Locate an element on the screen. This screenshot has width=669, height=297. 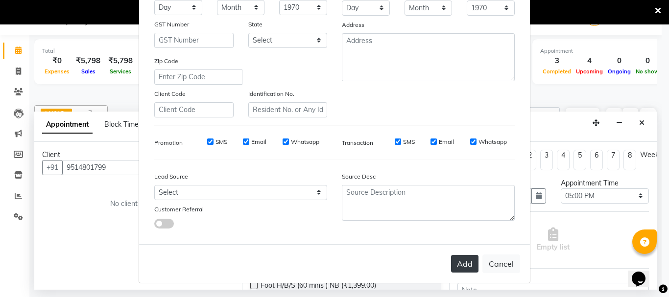
label: Source Desc is located at coordinates (358, 177).